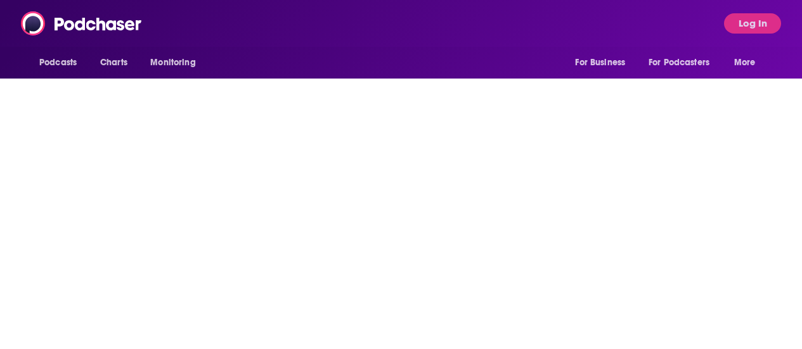 This screenshot has width=802, height=349. What do you see at coordinates (82, 23) in the screenshot?
I see `img: Podchaser - Follow, Share and Rate Podcasts` at bounding box center [82, 23].